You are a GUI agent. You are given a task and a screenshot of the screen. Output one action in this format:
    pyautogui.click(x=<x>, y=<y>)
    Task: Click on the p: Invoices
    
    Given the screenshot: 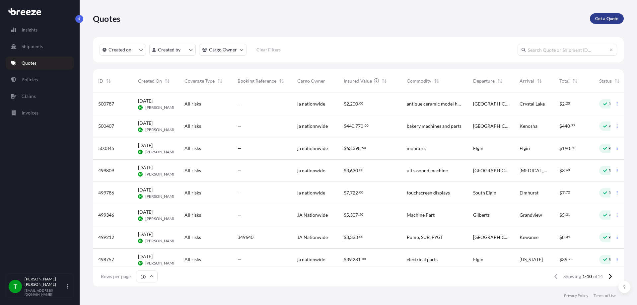 What is the action you would take?
    pyautogui.click(x=30, y=113)
    